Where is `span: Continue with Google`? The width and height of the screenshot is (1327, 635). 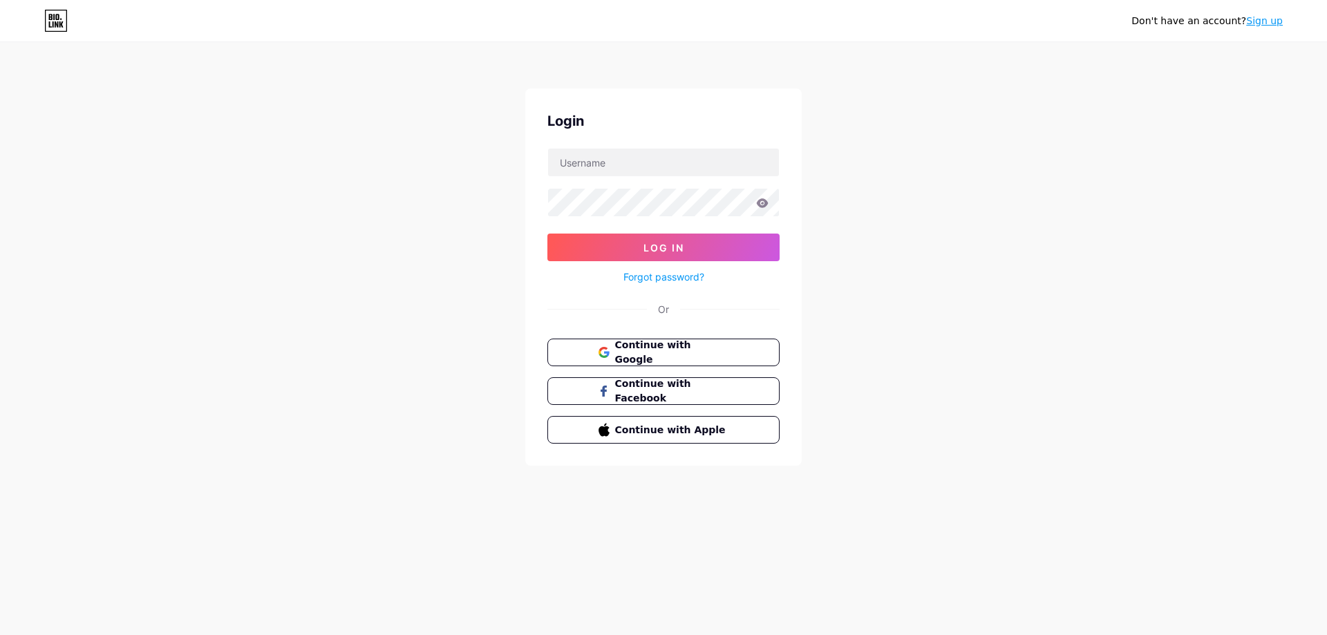 span: Continue with Google is located at coordinates (672, 353).